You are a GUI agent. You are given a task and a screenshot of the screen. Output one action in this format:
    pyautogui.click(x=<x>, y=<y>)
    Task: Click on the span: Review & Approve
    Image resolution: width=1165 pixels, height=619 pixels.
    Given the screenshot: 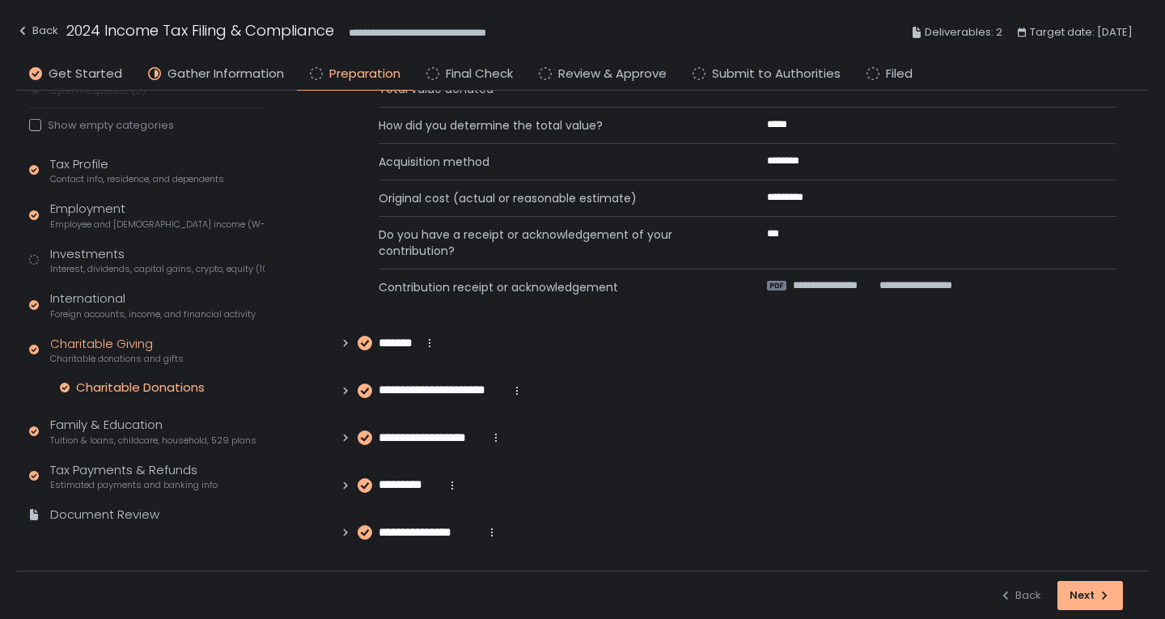 What is the action you would take?
    pyautogui.click(x=612, y=74)
    